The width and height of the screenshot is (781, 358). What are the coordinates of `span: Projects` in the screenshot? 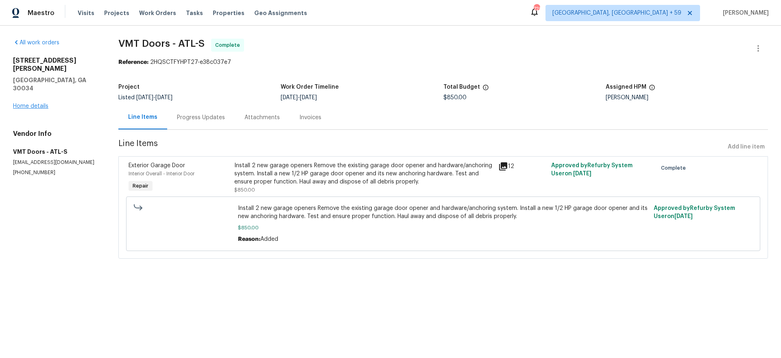 It's located at (117, 13).